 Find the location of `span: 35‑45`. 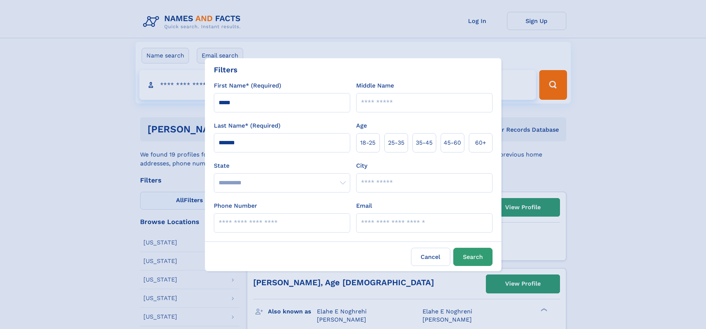

span: 35‑45 is located at coordinates (424, 143).